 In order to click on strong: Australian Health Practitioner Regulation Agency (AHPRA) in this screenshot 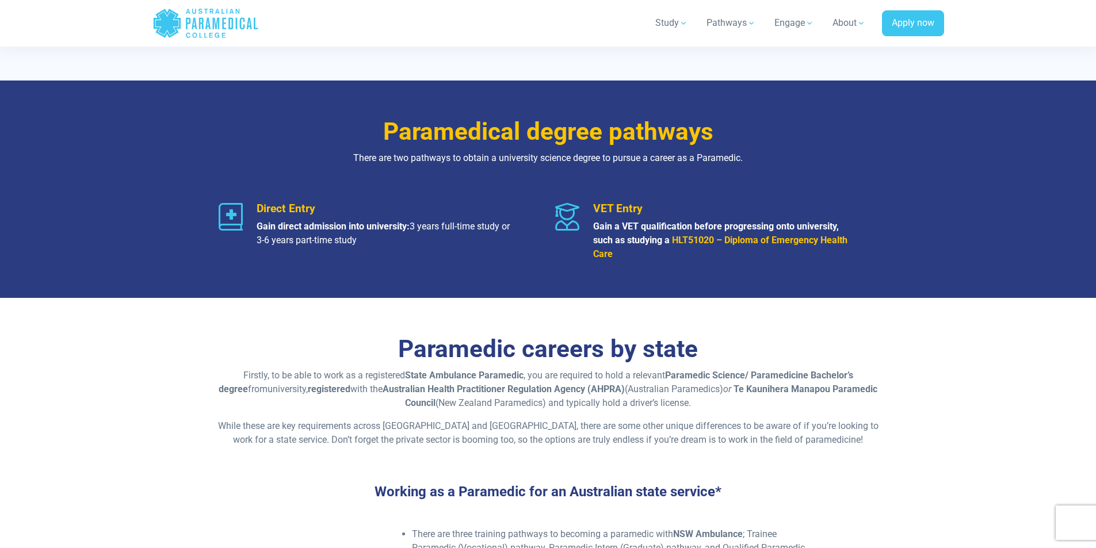, I will do `click(503, 389)`.